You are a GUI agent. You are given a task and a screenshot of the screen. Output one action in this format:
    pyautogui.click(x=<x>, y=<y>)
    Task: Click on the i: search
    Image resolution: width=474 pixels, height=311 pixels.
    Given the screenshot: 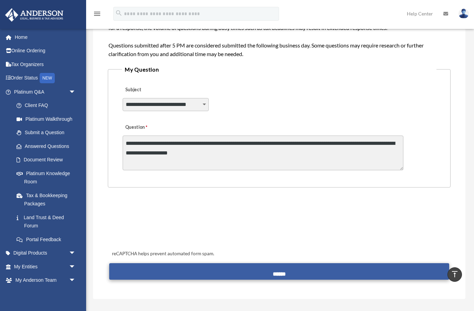 What is the action you would take?
    pyautogui.click(x=119, y=13)
    